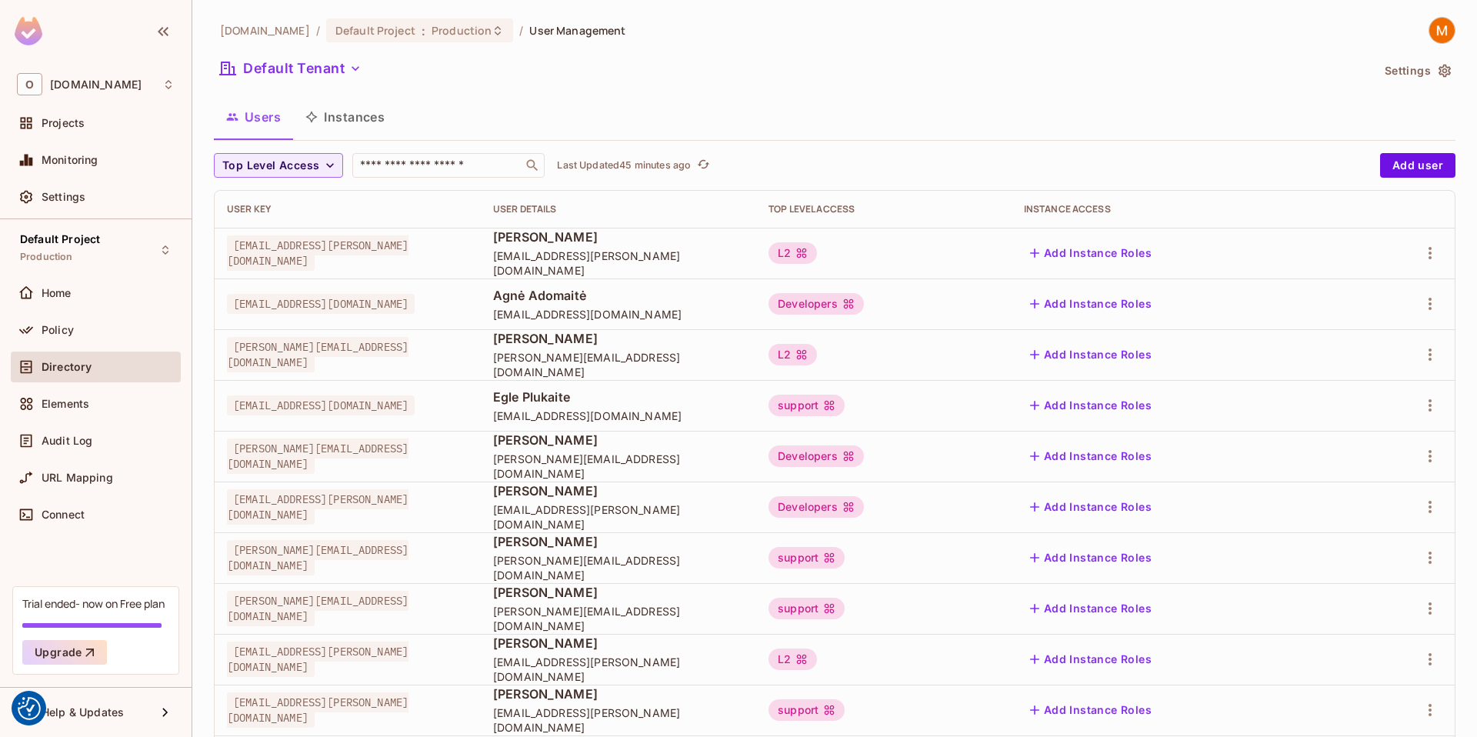  What do you see at coordinates (348, 209) in the screenshot?
I see `div: User Key` at bounding box center [348, 209].